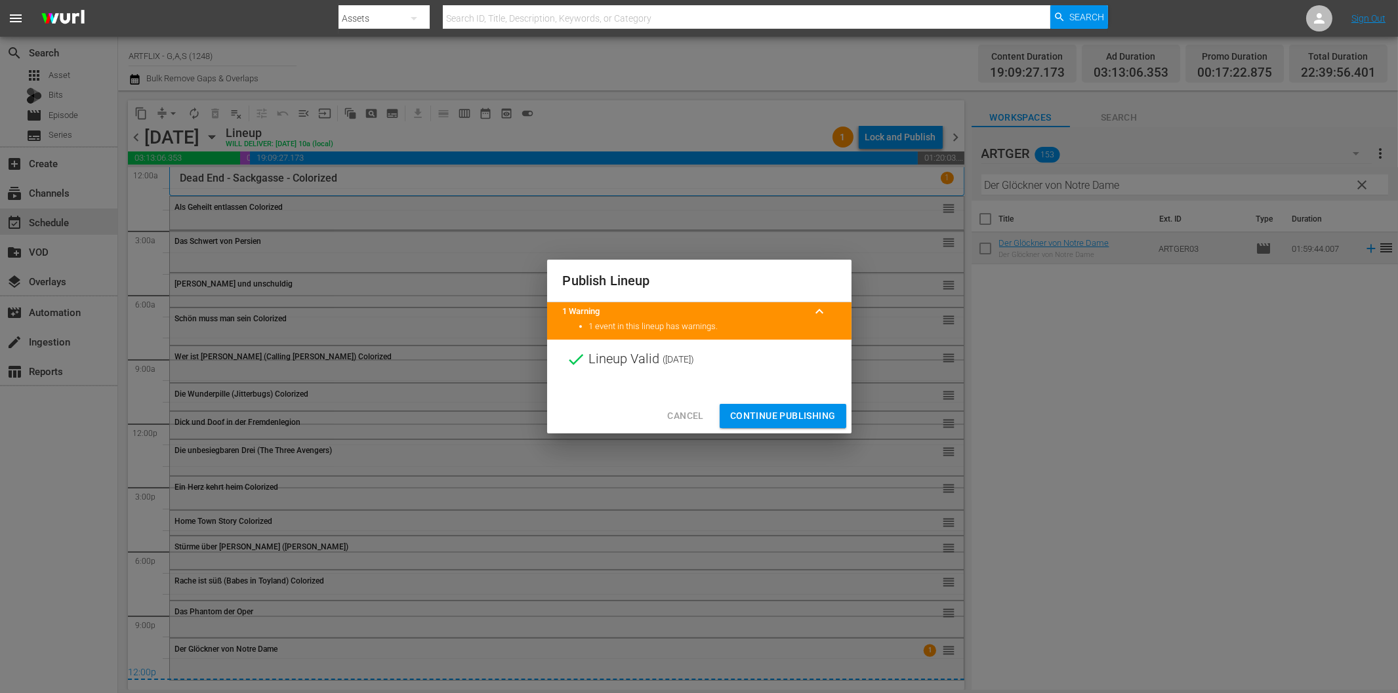  I want to click on button: Cancel, so click(685, 416).